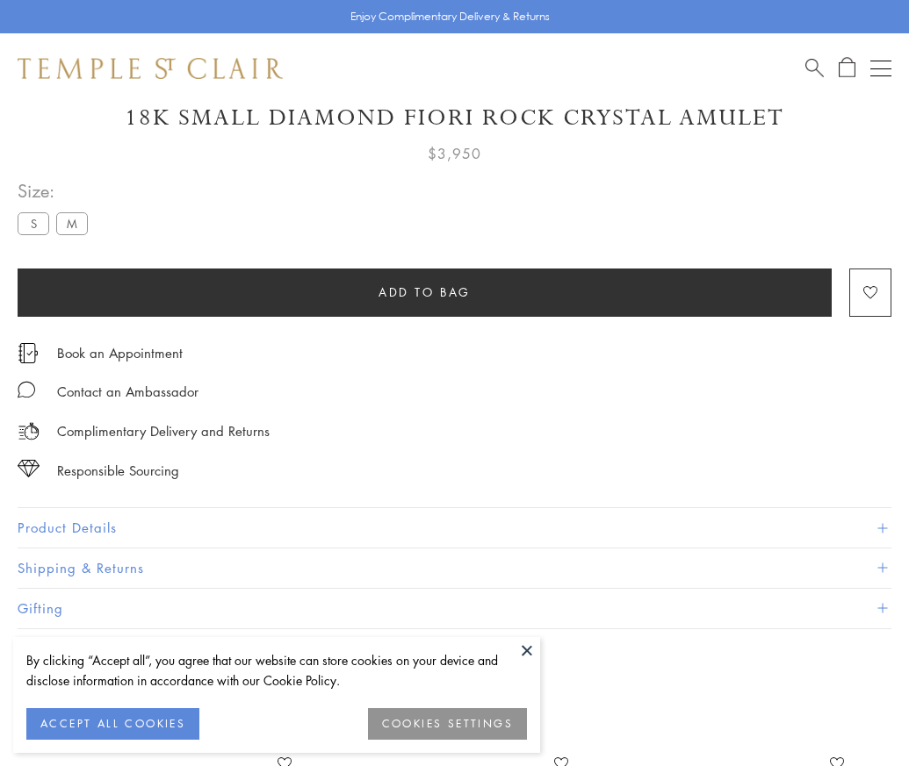 This screenshot has height=766, width=909. Describe the element at coordinates (424, 292) in the screenshot. I see `button: Add to bag` at that location.